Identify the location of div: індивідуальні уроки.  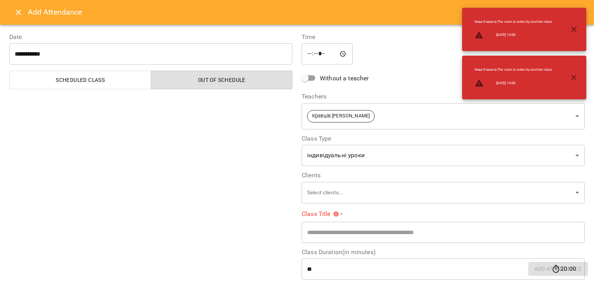
(443, 156).